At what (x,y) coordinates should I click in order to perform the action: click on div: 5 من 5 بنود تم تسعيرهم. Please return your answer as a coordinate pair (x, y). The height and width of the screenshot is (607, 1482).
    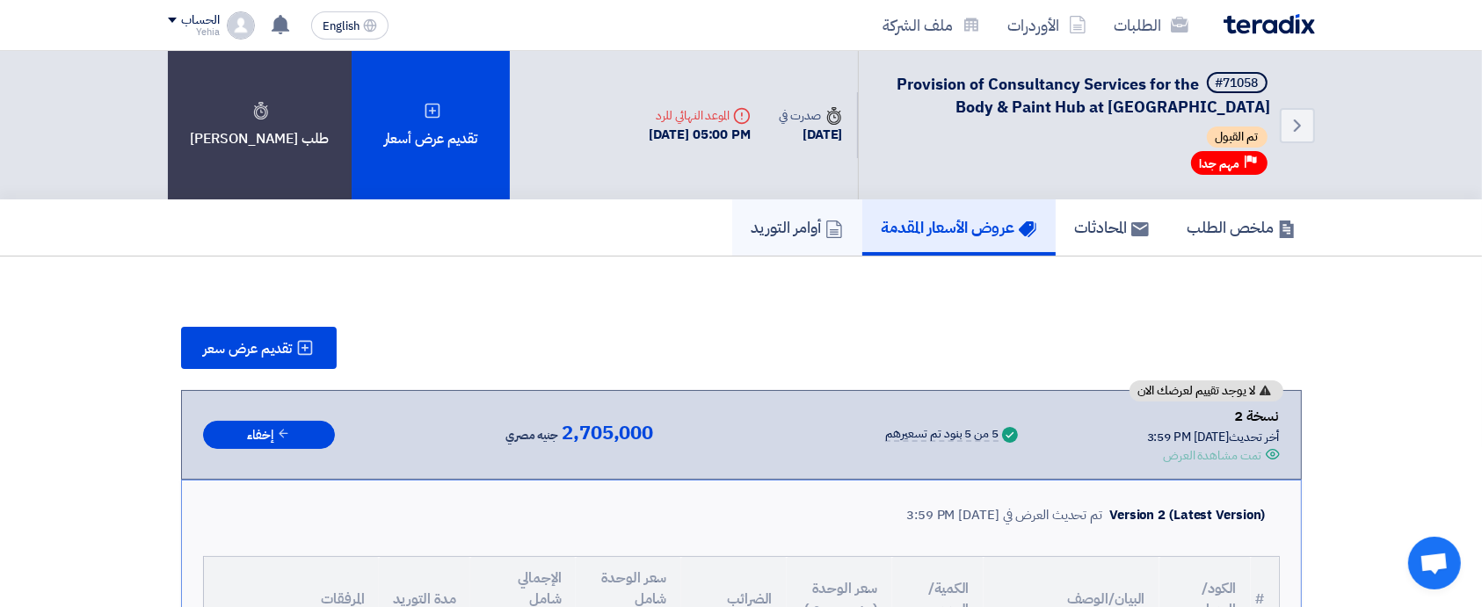
    Looking at the image, I should click on (941, 435).